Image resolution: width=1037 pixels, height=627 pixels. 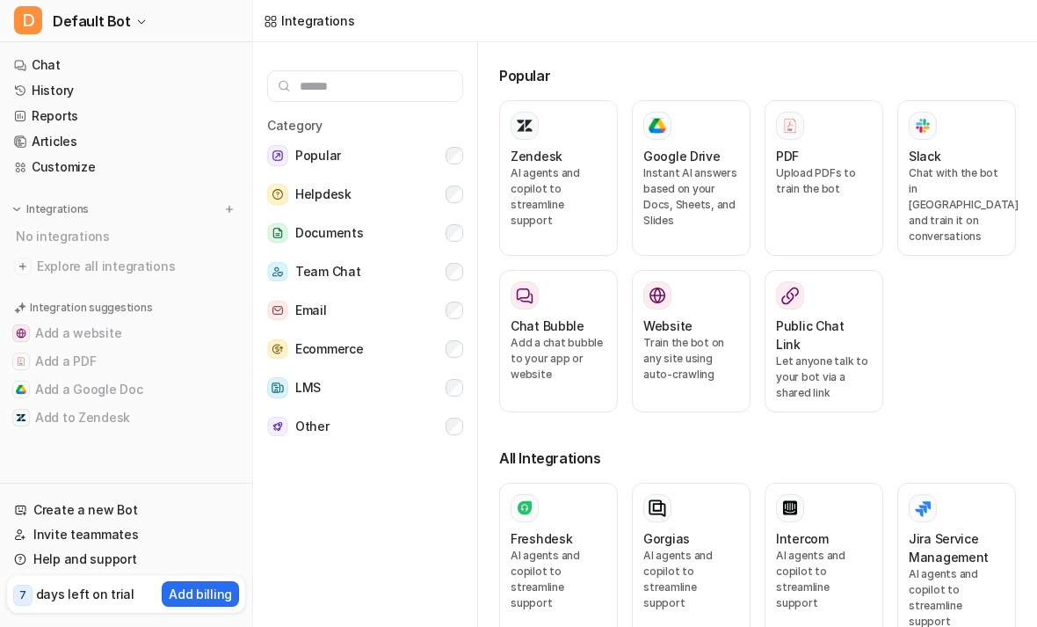 I want to click on h3: Zendesk, so click(x=536, y=156).